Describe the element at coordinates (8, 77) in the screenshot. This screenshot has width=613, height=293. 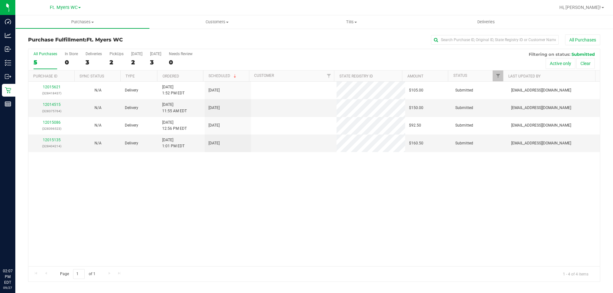
I see `inline-svg: Outbound` at that location.